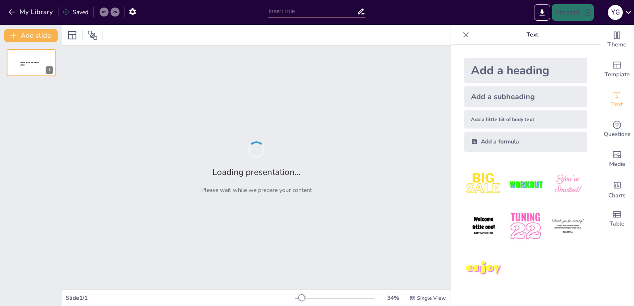 Image resolution: width=634 pixels, height=306 pixels. I want to click on div: Saved, so click(76, 12).